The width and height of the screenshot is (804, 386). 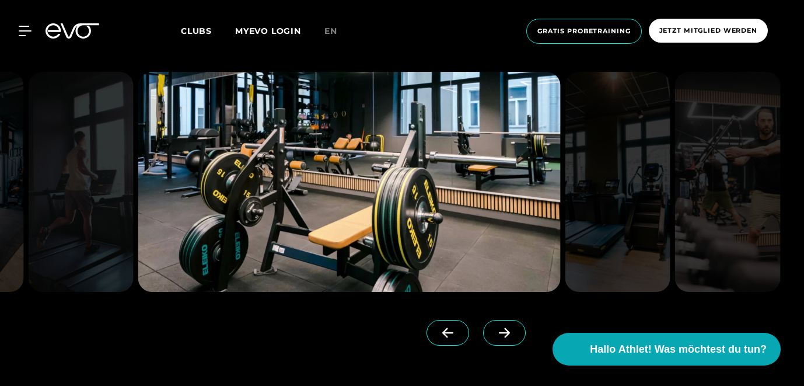 What do you see at coordinates (268, 31) in the screenshot?
I see `a: MYEVO LOGIN` at bounding box center [268, 31].